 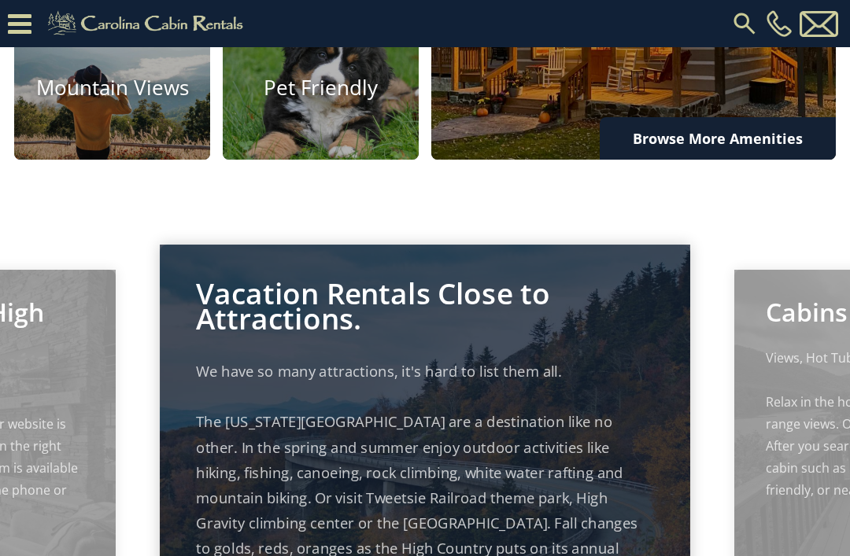 I want to click on a: Browse More Amenities, so click(x=718, y=139).